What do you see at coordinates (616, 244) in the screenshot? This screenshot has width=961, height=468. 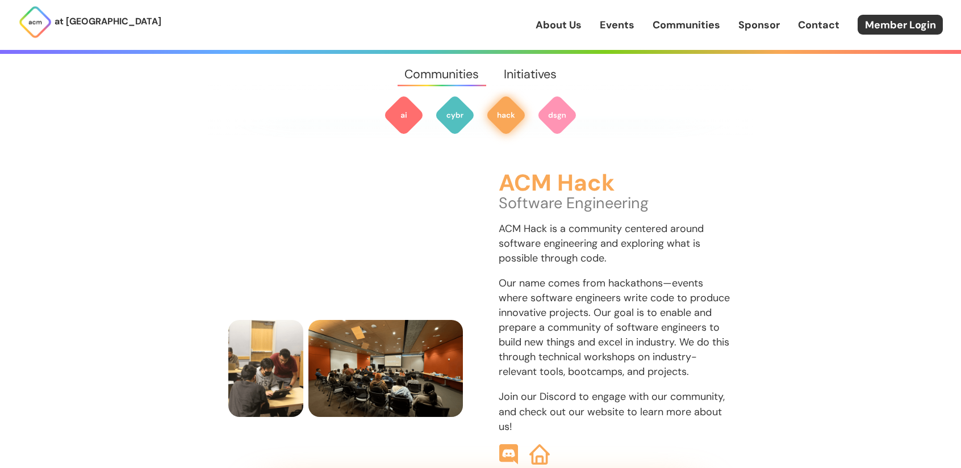 I see `p: ACM Hack is a community centered around software engineering and exploring what is possible throu...` at bounding box center [616, 244].